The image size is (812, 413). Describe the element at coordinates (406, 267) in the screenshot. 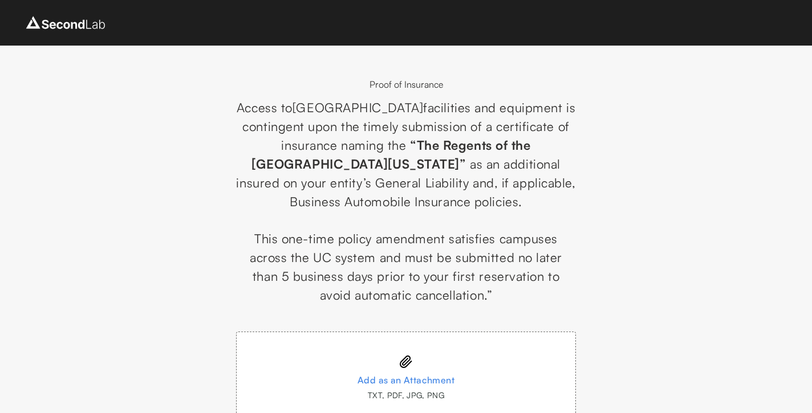

I see `p: This one-time policy amendment satisfies campuses across the UC system and must be submitted no l...` at that location.